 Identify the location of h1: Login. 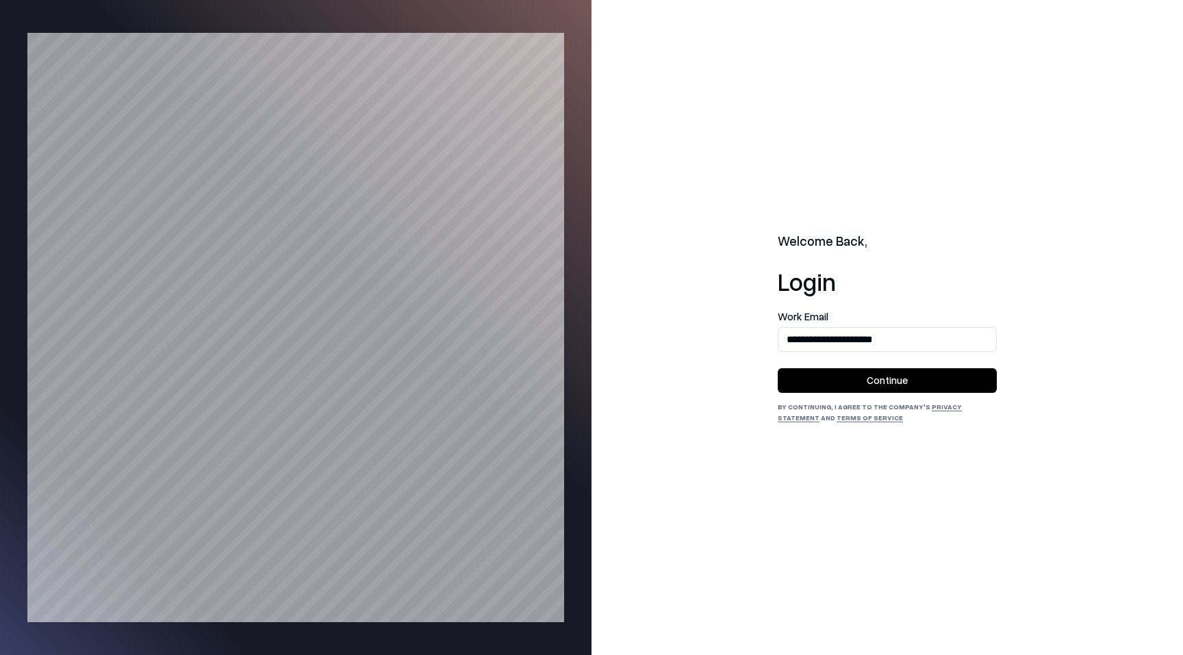
(887, 281).